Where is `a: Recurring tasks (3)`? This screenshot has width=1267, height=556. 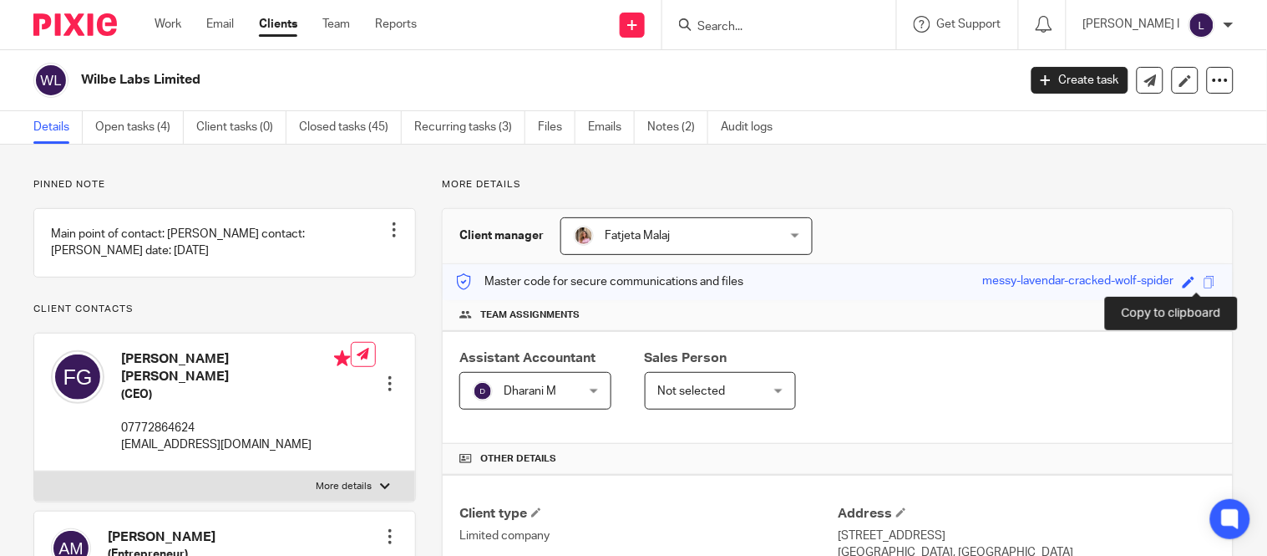 a: Recurring tasks (3) is located at coordinates (469, 127).